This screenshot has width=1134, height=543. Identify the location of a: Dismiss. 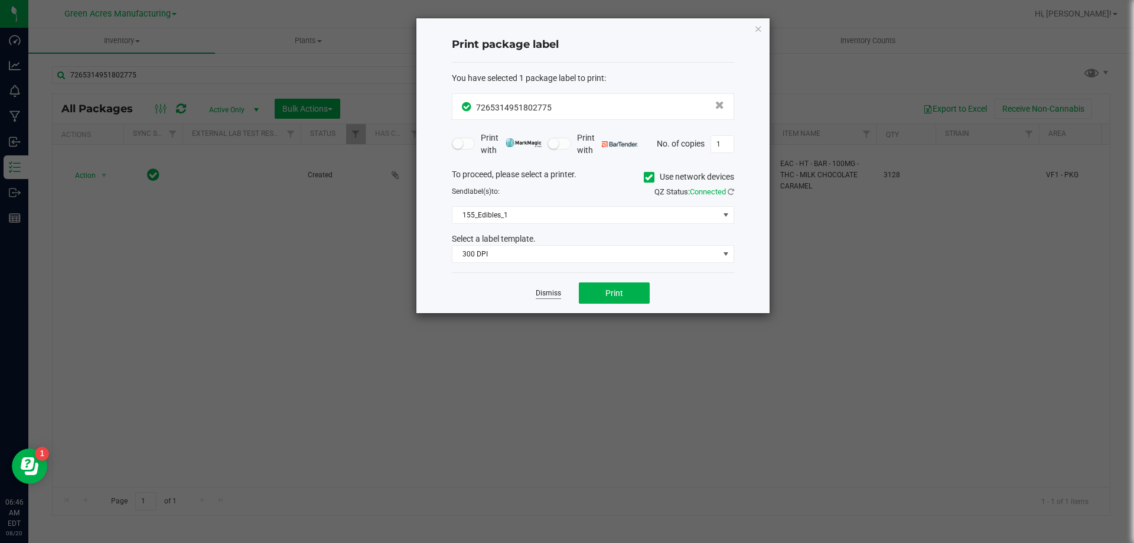
(548, 293).